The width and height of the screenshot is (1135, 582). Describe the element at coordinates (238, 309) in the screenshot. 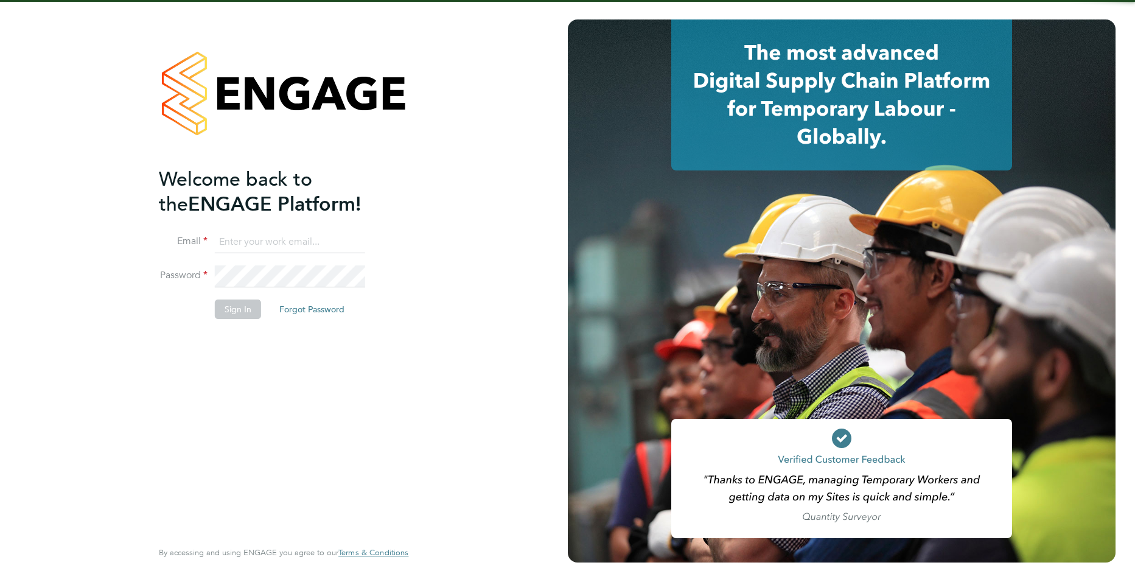

I see `button: Sign In` at that location.